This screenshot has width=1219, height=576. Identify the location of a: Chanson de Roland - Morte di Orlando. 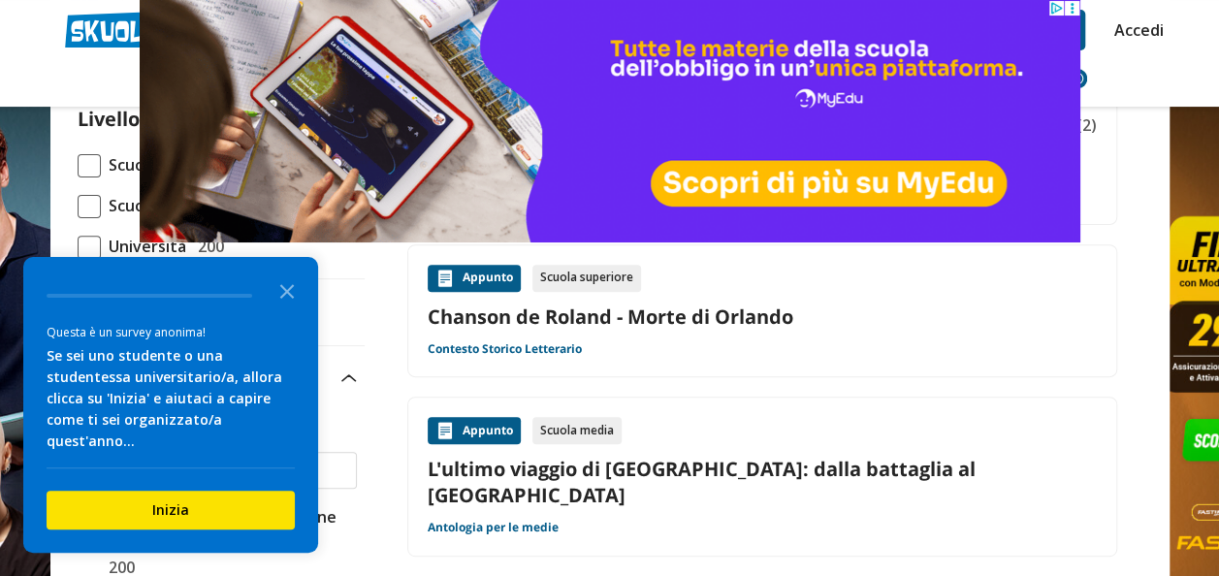
(762, 316).